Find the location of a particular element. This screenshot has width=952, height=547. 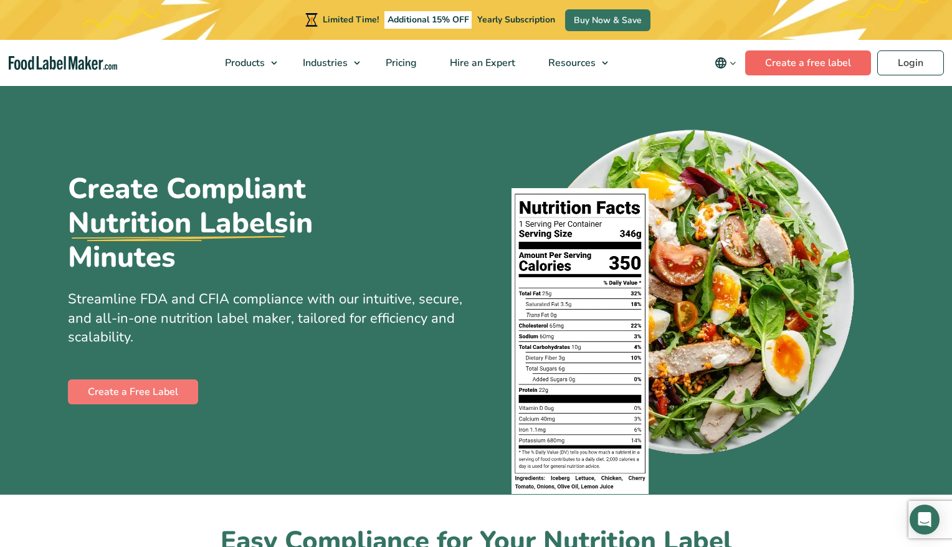

a: Buy Now & Save is located at coordinates (608, 20).